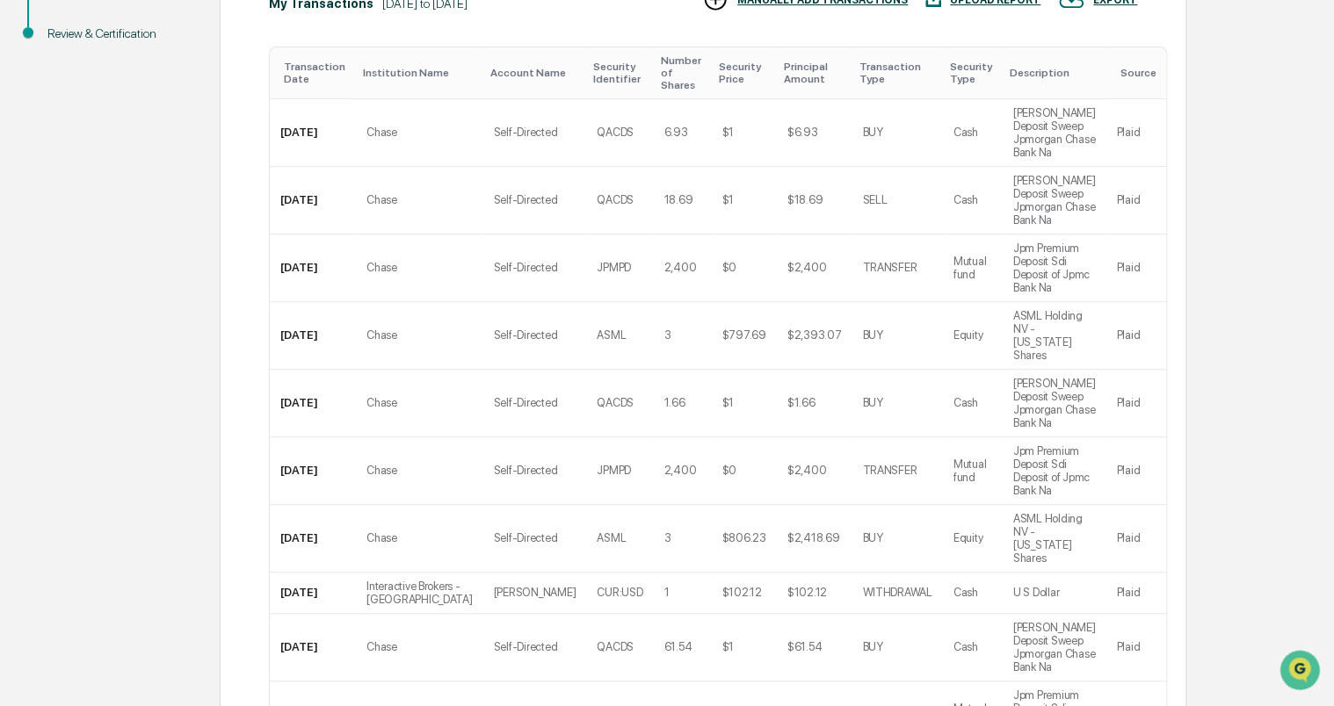 Image resolution: width=1334 pixels, height=706 pixels. I want to click on button: Open customer support, so click(22, 22).